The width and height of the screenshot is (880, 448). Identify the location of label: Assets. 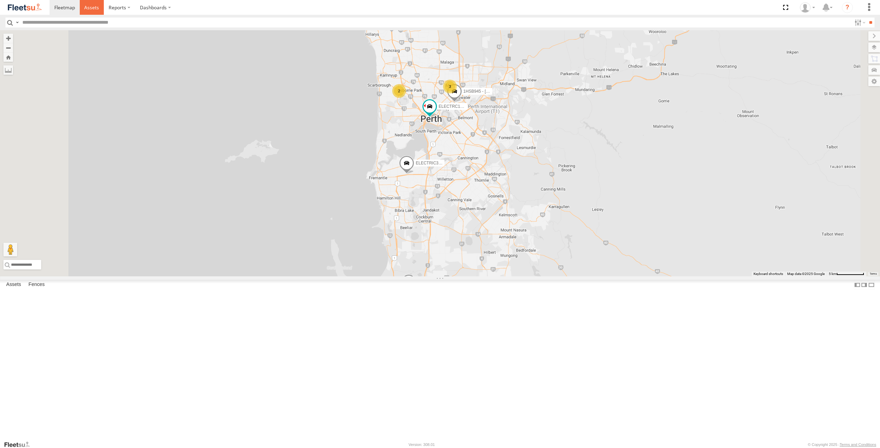
(13, 285).